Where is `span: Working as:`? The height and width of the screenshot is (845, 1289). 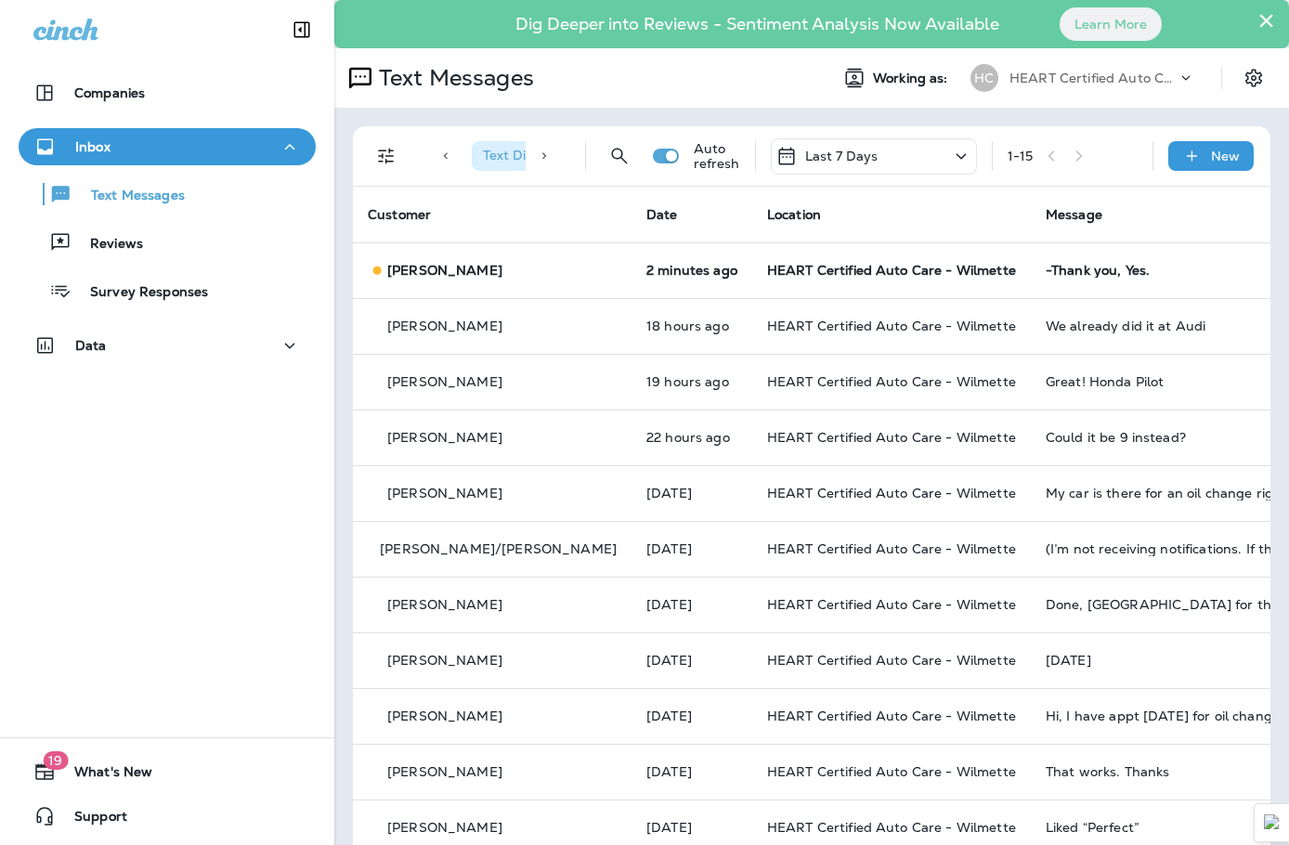 span: Working as: is located at coordinates (912, 78).